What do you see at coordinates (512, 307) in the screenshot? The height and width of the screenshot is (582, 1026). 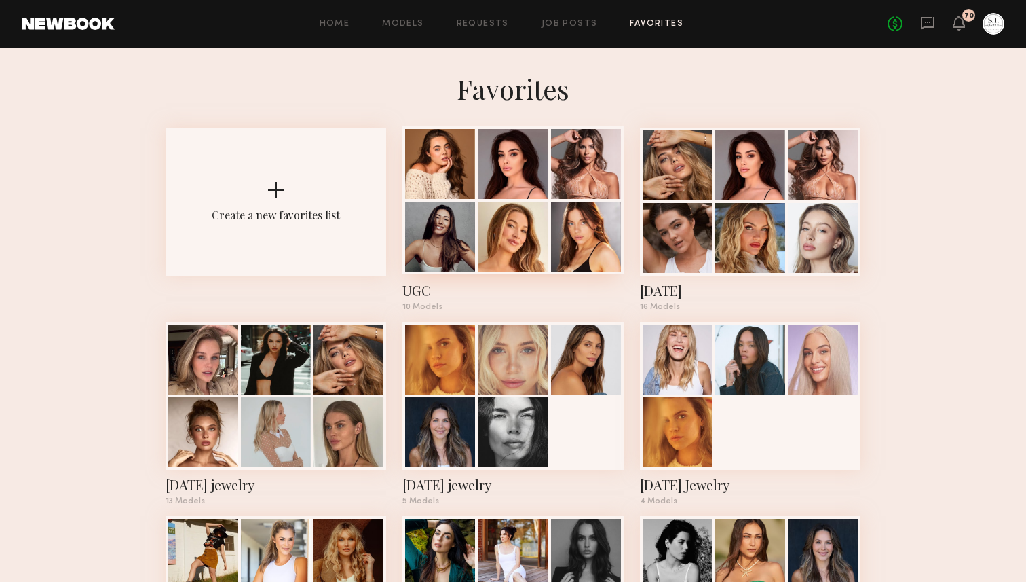 I see `div: 10 Models` at bounding box center [512, 307].